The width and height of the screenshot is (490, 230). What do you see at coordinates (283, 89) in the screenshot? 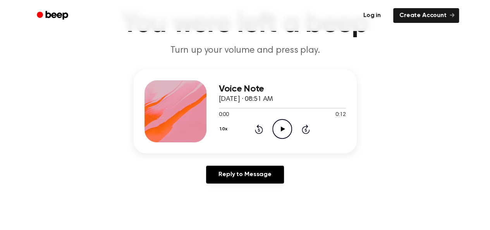
I see `h3: Voice Note` at bounding box center [283, 89].